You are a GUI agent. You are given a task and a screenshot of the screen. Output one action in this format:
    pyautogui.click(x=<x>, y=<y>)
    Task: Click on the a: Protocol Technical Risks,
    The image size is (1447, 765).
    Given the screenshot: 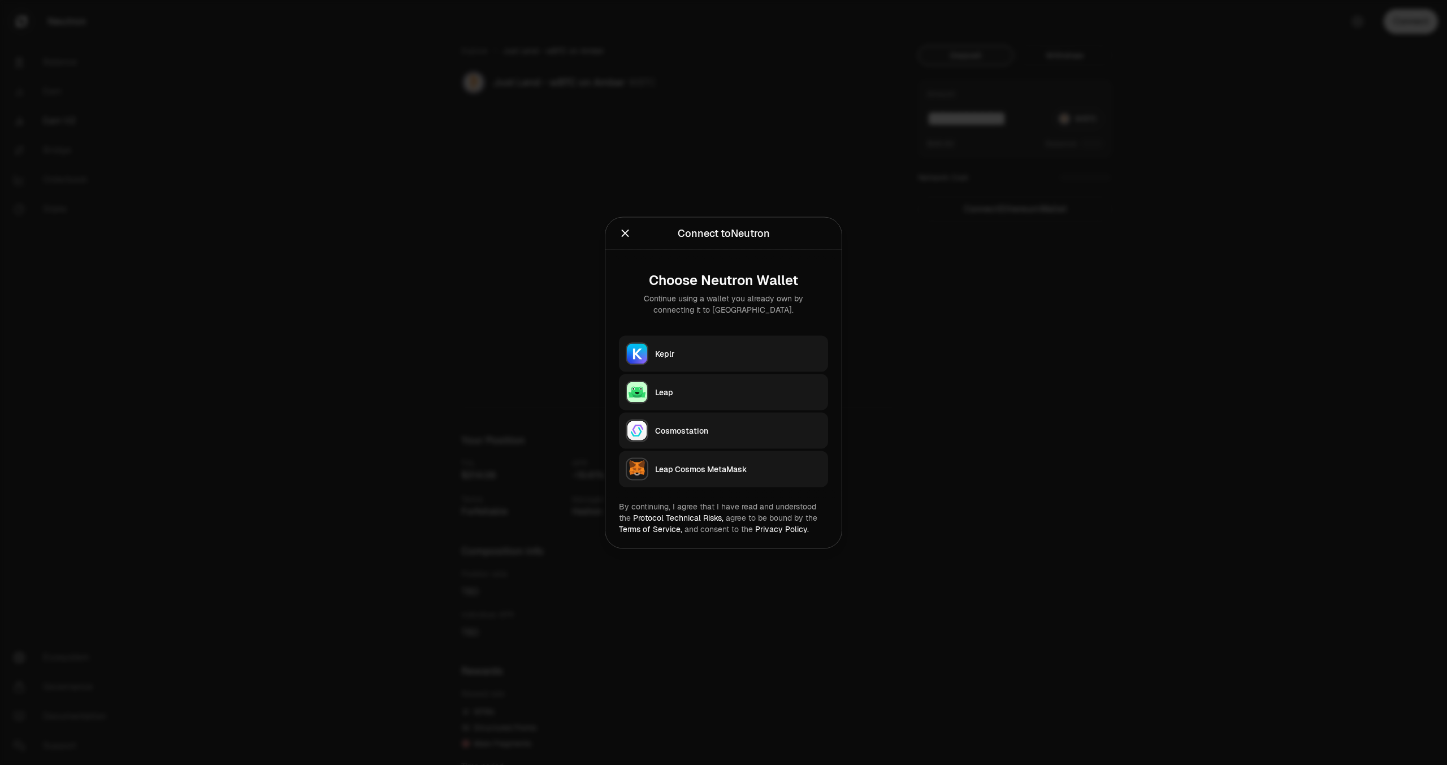 What is the action you would take?
    pyautogui.click(x=678, y=517)
    